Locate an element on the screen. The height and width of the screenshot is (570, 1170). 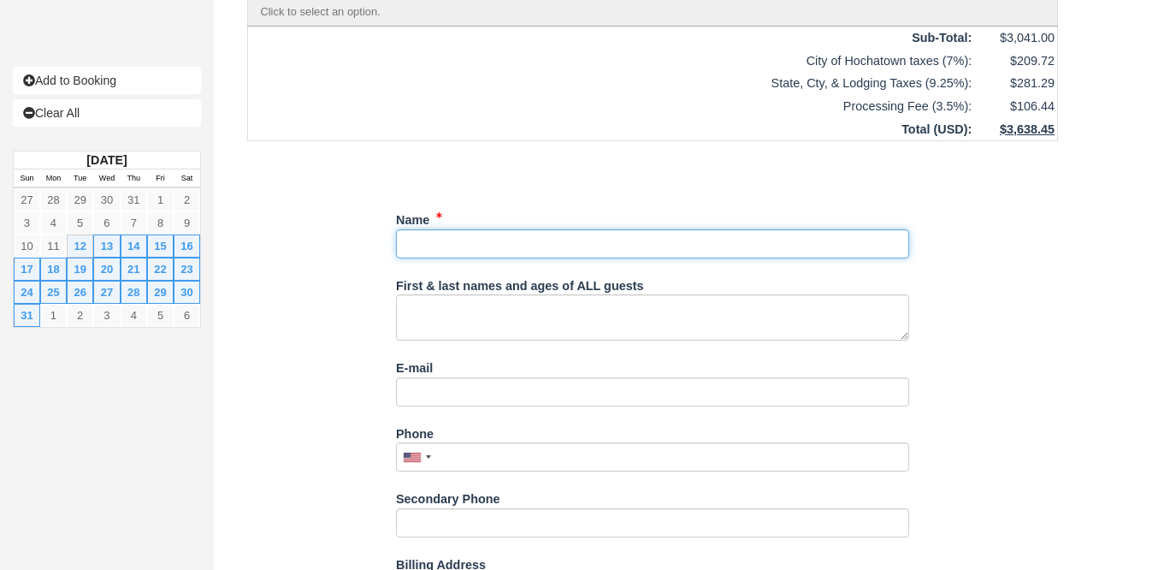
label: Secondary Phone is located at coordinates (448, 496).